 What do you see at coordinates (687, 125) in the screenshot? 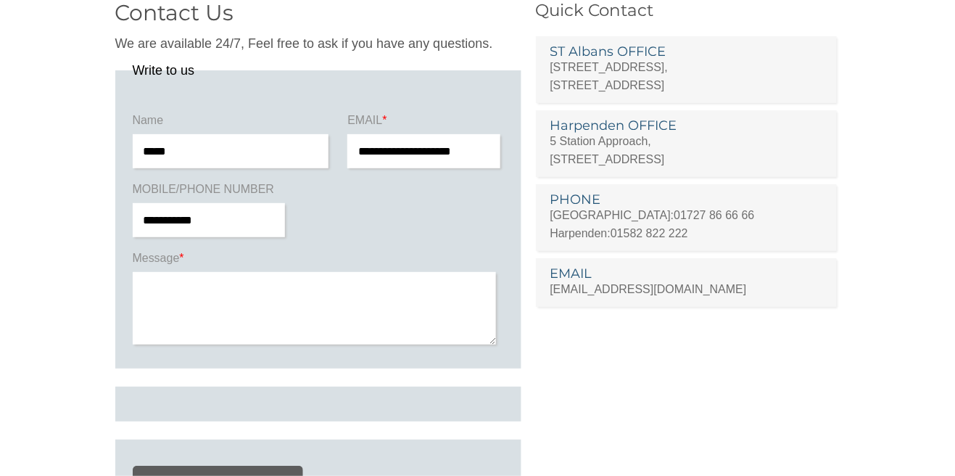
I see `h3: Harpenden OFFICE` at bounding box center [687, 125].